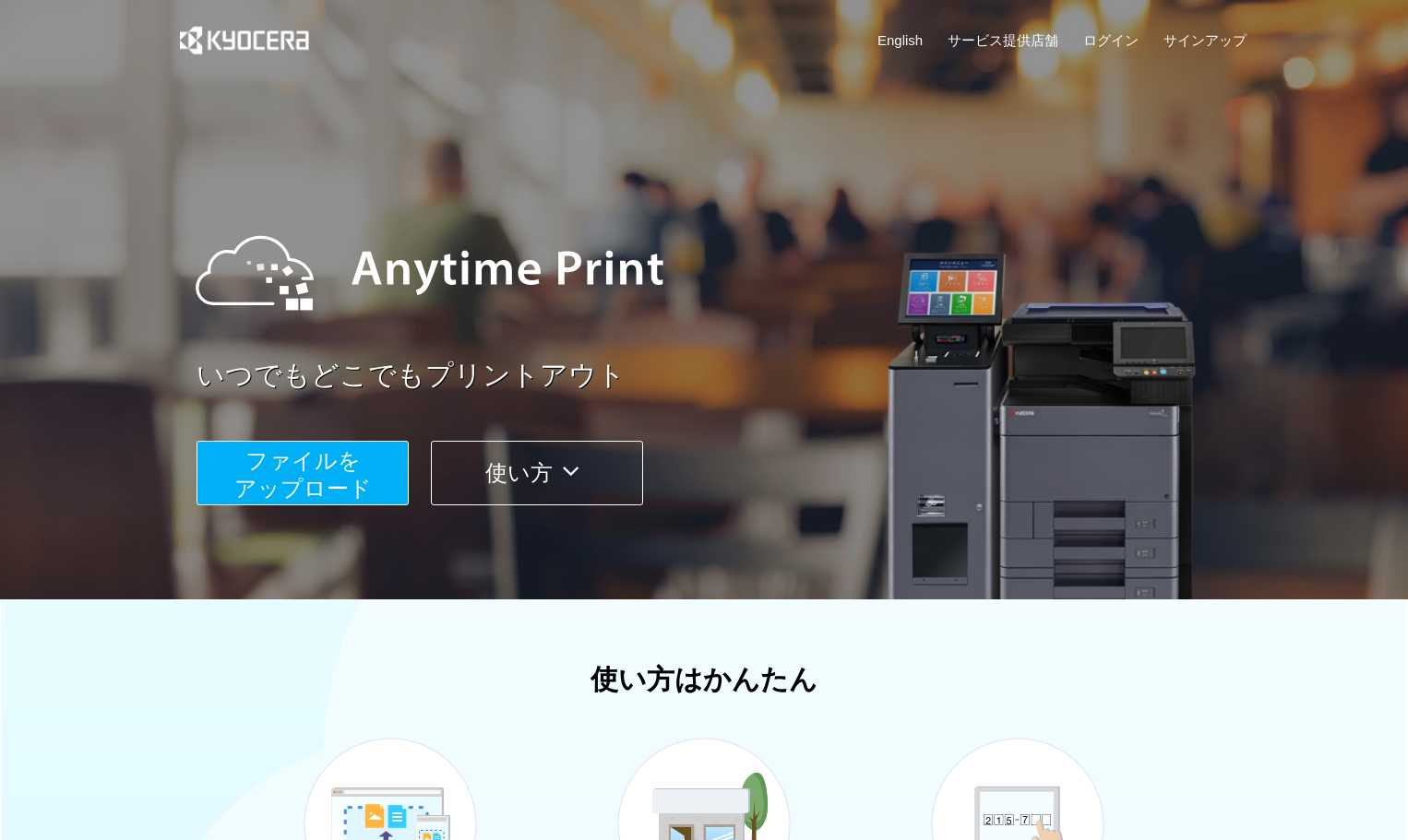  Describe the element at coordinates (537, 473) in the screenshot. I see `button: 使い方` at that location.